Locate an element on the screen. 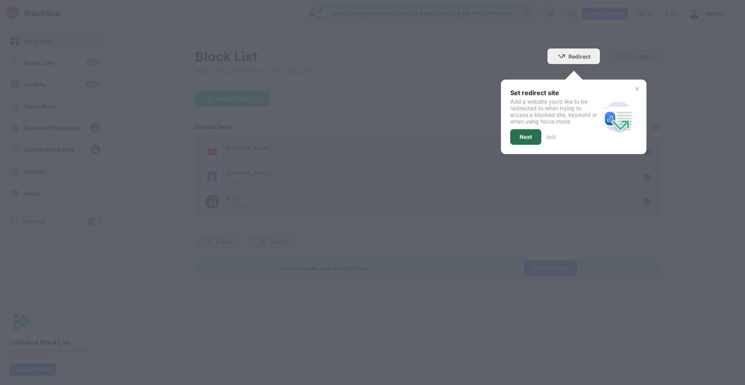  div: Redirect is located at coordinates (580, 56).